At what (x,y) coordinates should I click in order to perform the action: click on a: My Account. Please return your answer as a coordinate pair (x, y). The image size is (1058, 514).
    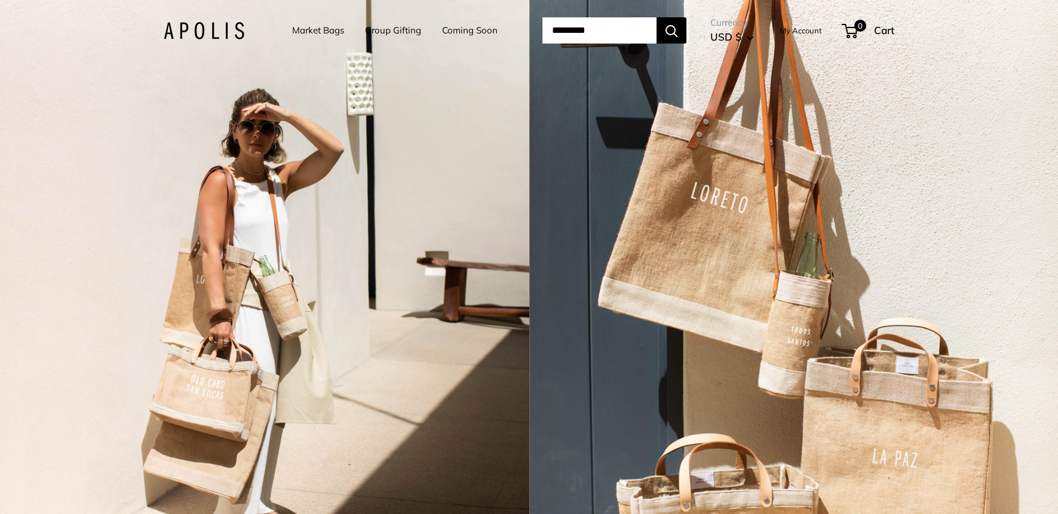
    Looking at the image, I should click on (801, 30).